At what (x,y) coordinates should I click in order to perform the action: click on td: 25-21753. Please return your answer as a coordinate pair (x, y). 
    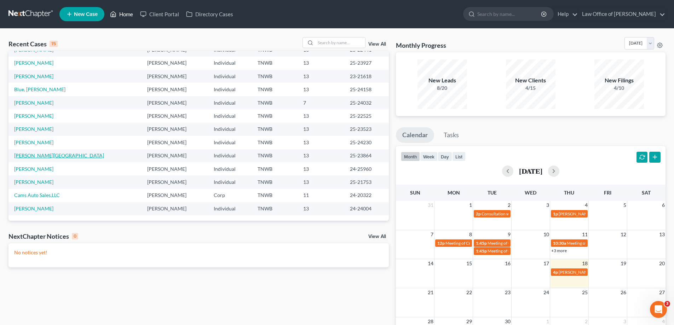
    Looking at the image, I should click on (367, 182).